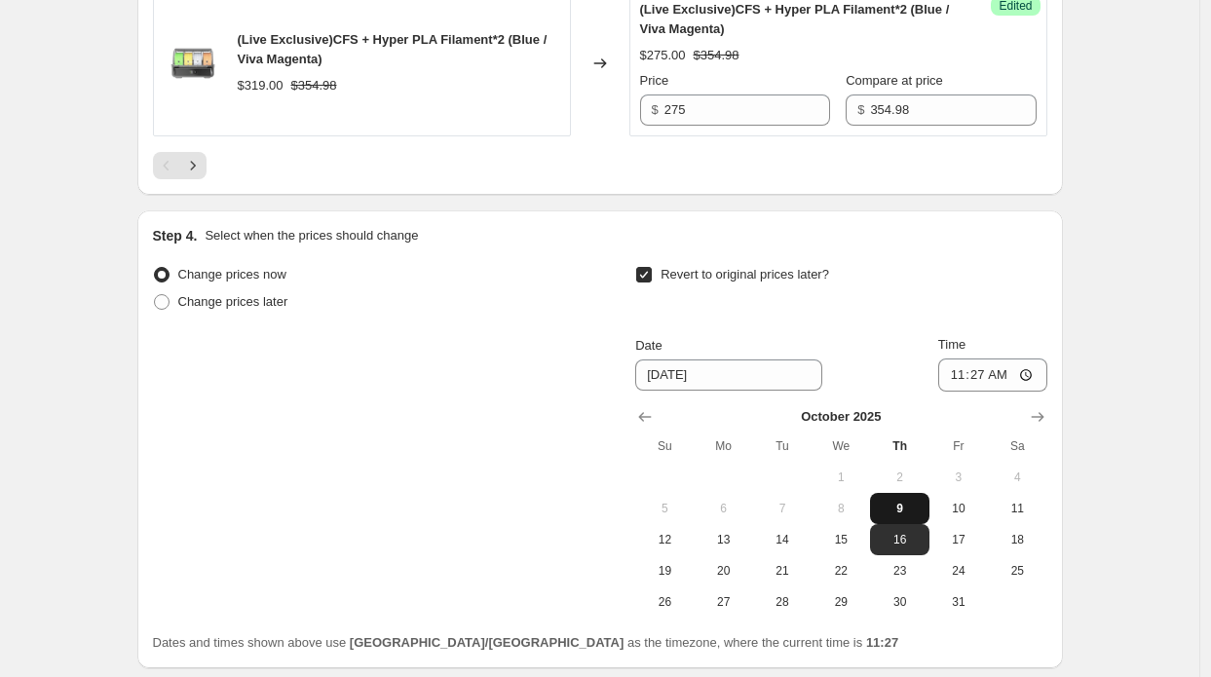 The image size is (1211, 677). I want to click on span: 4, so click(1017, 477).